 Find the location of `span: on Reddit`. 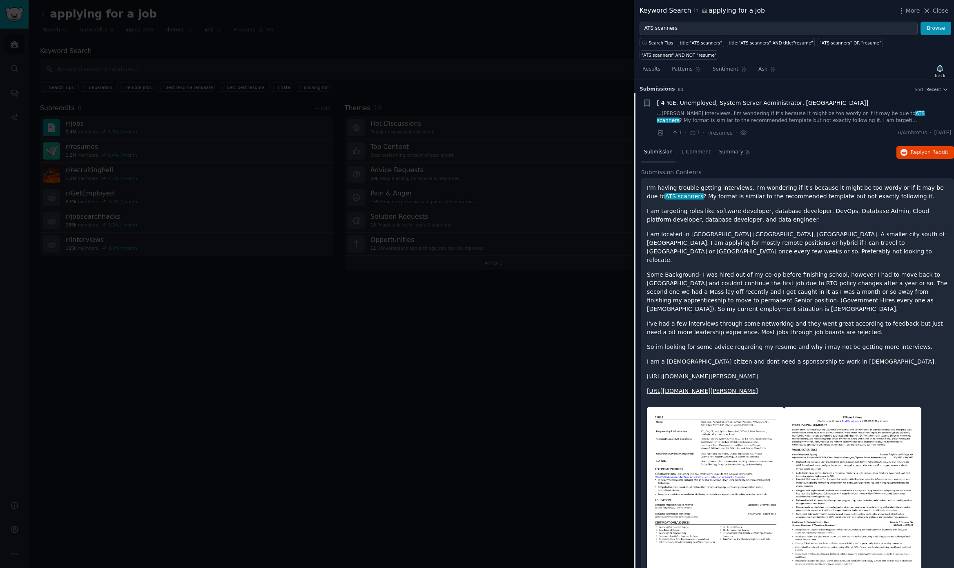

span: on Reddit is located at coordinates (936, 152).